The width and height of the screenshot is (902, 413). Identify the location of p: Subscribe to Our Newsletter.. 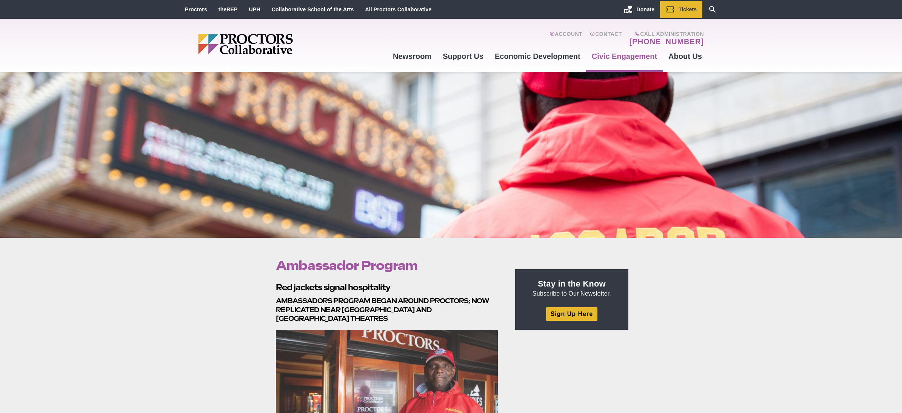
(572, 288).